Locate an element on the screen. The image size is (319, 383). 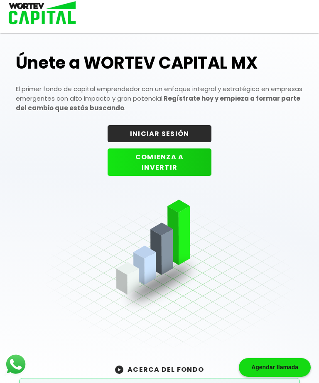
button: INICIAR SESIÓN is located at coordinates (160, 133).